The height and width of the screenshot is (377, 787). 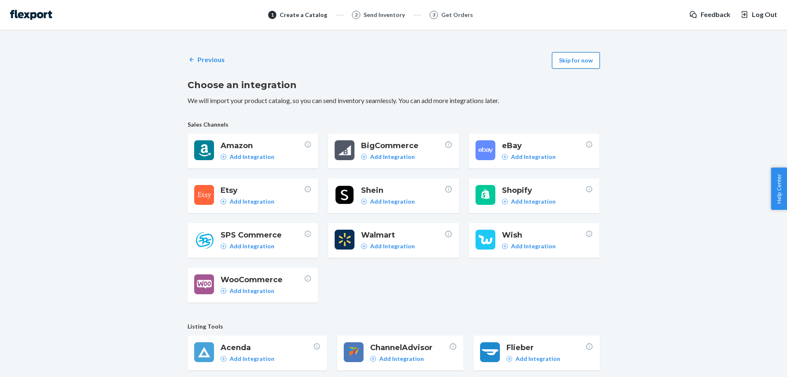 I want to click on img: Flexport logo, so click(x=31, y=15).